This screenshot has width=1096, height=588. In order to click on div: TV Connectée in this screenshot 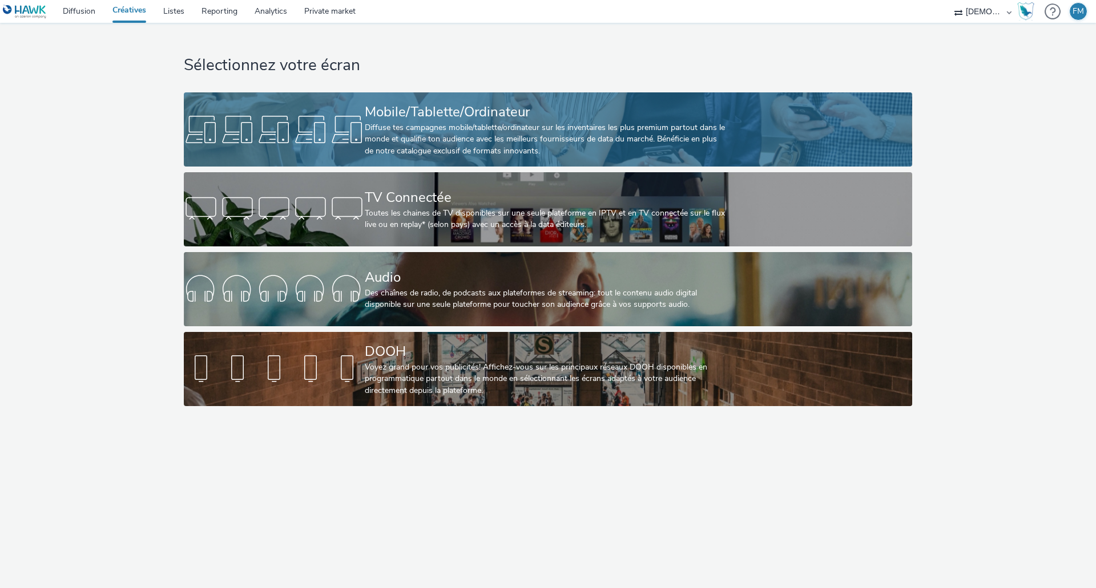, I will do `click(546, 197)`.